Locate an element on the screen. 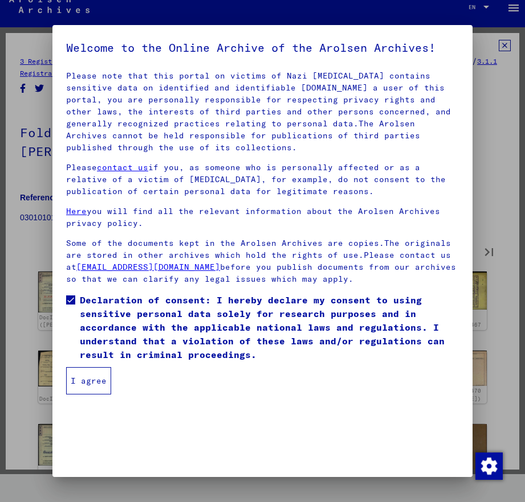  p: you will find all the relevant information about the Arolsen Archives privacy policy. is located at coordinates (262, 218).